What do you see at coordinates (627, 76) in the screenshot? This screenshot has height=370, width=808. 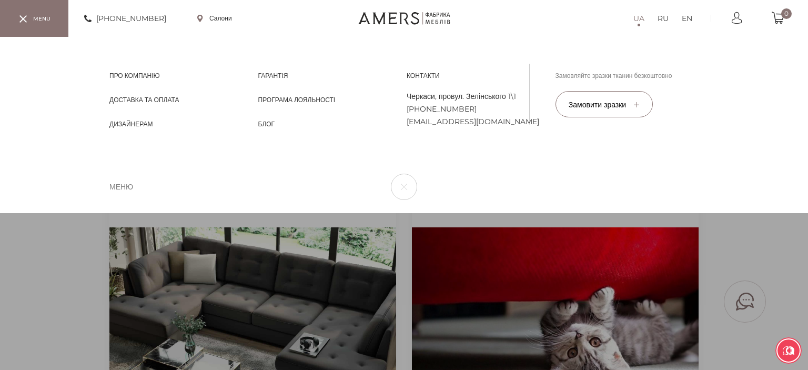 I see `p: Замовляйте зразки тканин безкоштовно` at bounding box center [627, 76].